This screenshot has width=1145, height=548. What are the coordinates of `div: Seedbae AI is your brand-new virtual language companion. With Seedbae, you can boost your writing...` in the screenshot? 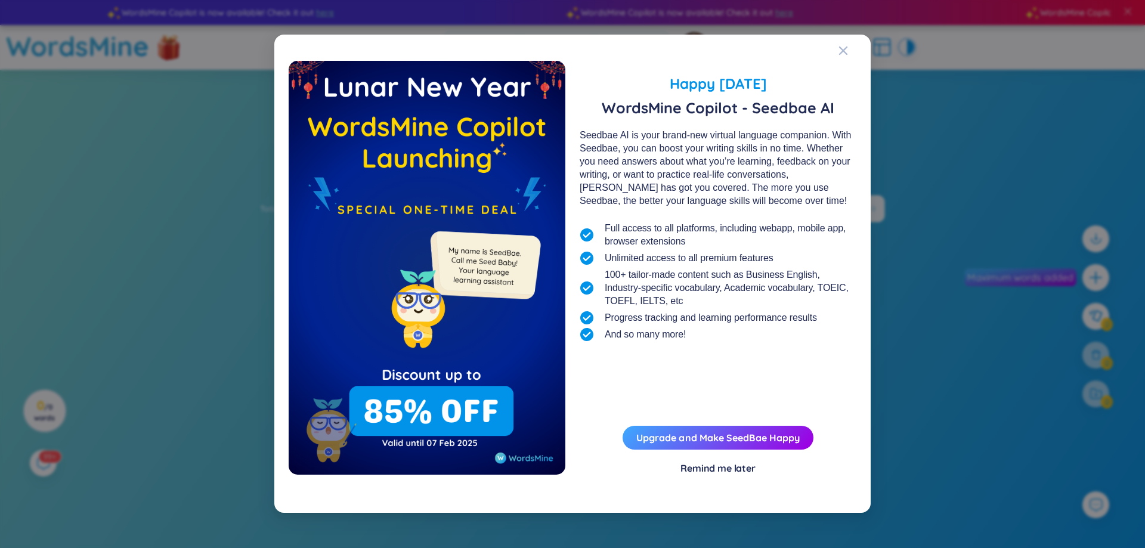 It's located at (718, 168).